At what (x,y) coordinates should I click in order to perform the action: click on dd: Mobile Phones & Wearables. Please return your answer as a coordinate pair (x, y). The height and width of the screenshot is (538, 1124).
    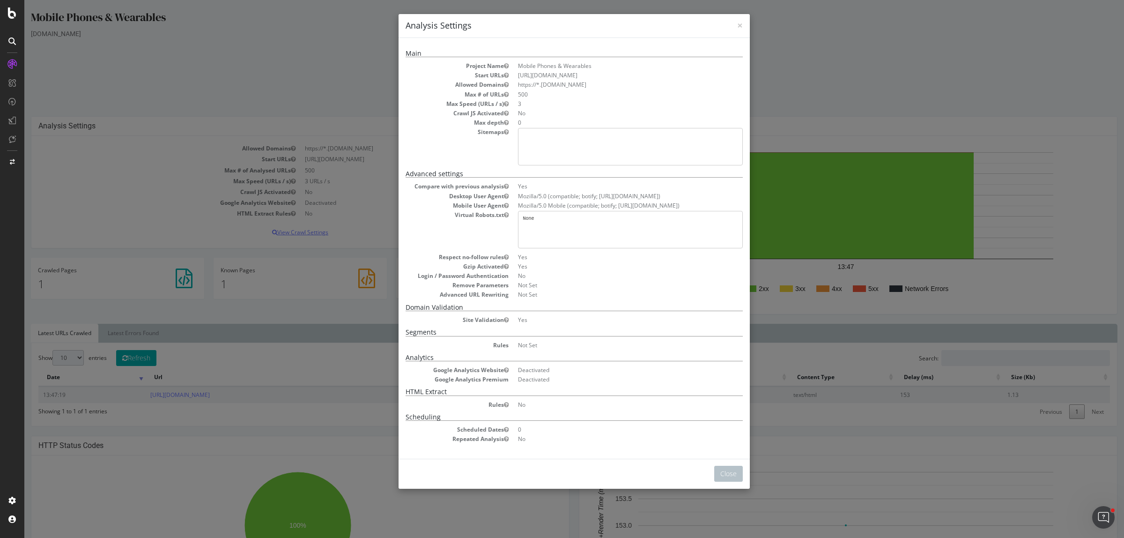
    Looking at the image, I should click on (606, 66).